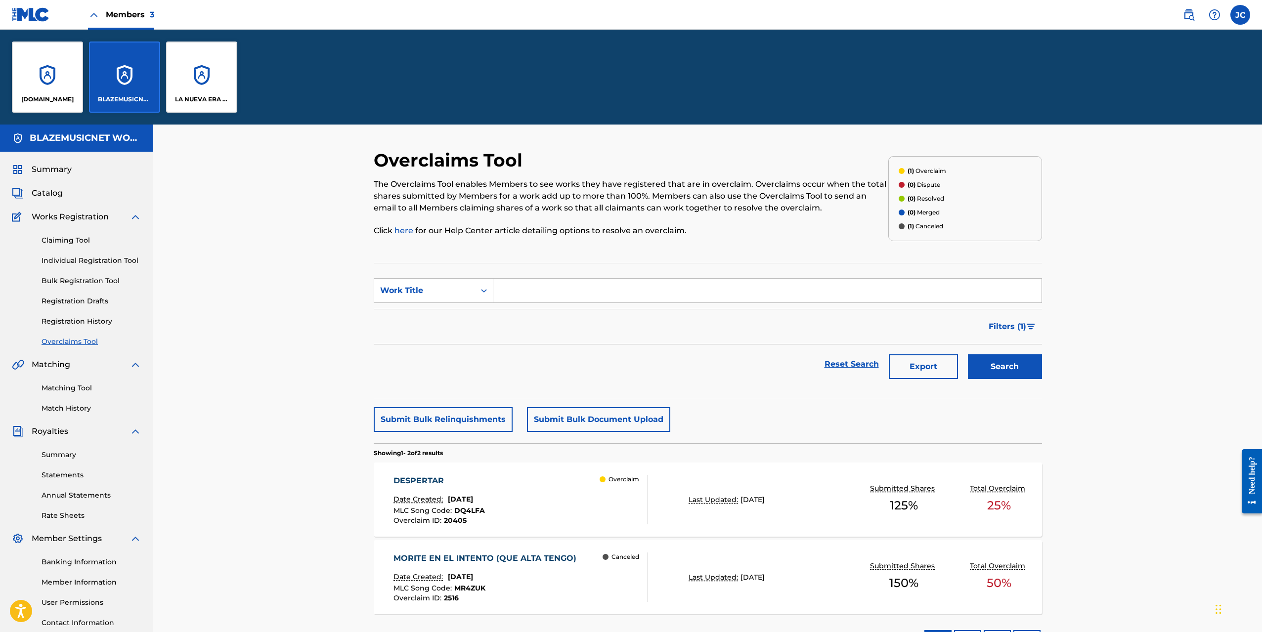  I want to click on p: Click for our Help Center article detailing options to resolve an overclaim., so click(631, 231).